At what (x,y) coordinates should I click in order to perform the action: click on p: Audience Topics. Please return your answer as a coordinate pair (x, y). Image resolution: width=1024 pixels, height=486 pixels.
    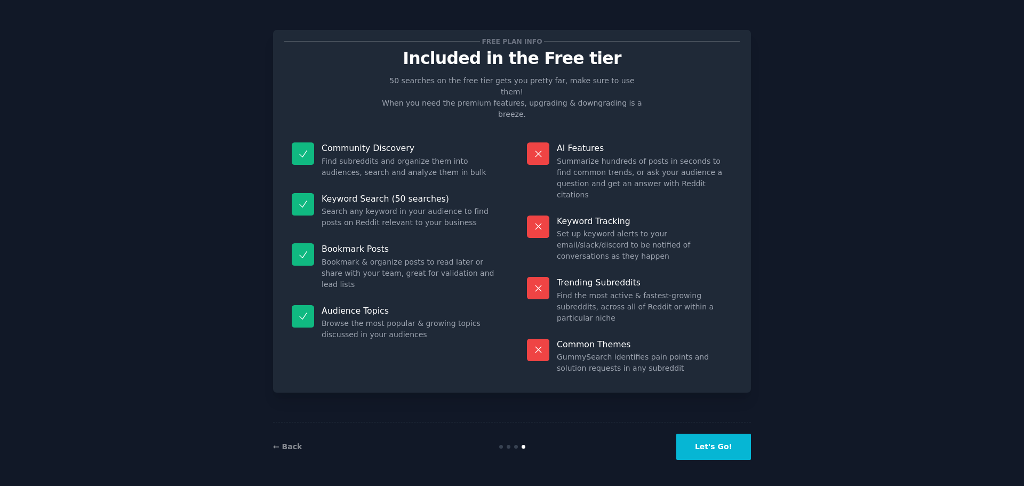
    Looking at the image, I should click on (409, 310).